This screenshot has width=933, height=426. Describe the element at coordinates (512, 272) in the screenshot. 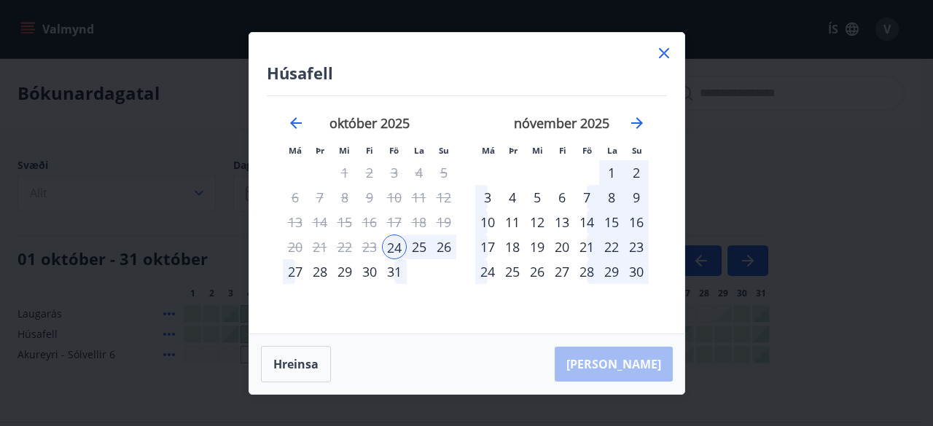

I see `div: 25` at that location.